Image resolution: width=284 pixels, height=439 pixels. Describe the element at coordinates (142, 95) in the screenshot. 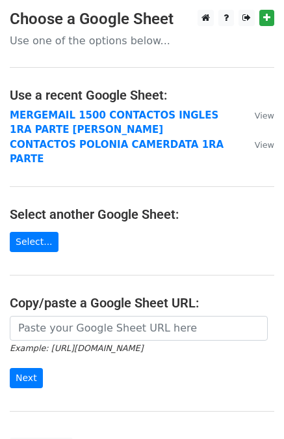

I see `h4: Use a recent Google Sheet:` at that location.